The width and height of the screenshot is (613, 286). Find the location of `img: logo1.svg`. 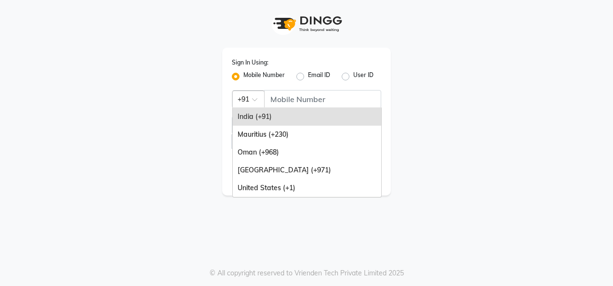

img: logo1.svg is located at coordinates (306, 24).